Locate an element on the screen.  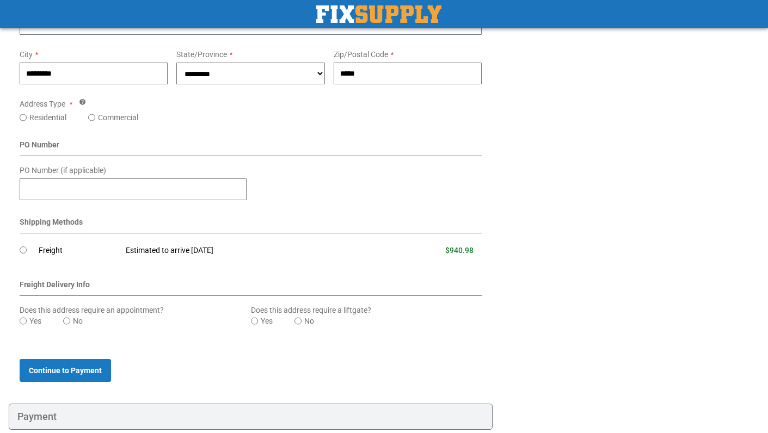
button: Continue to Payment is located at coordinates (65, 371).